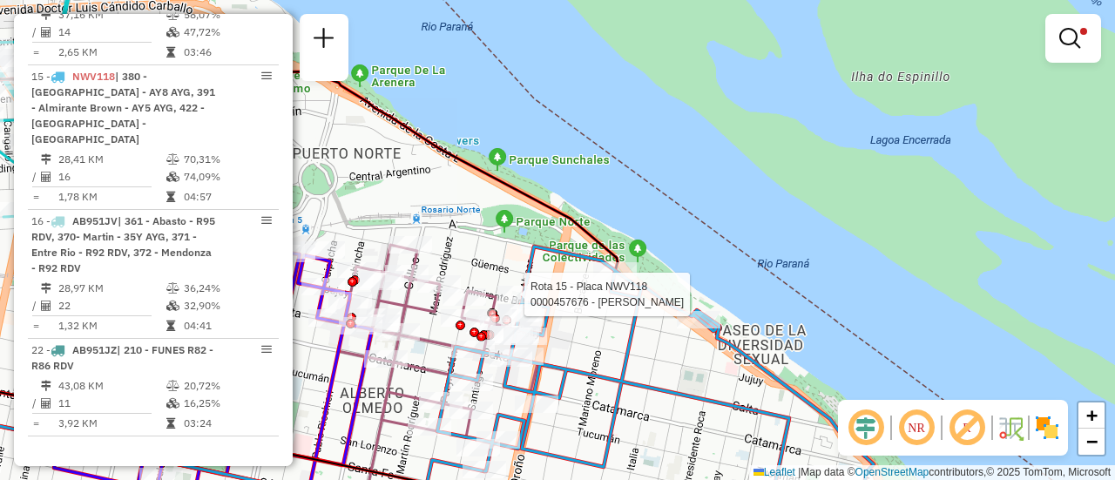 The width and height of the screenshot is (1115, 480). I want to click on td: 32,90%, so click(226, 306).